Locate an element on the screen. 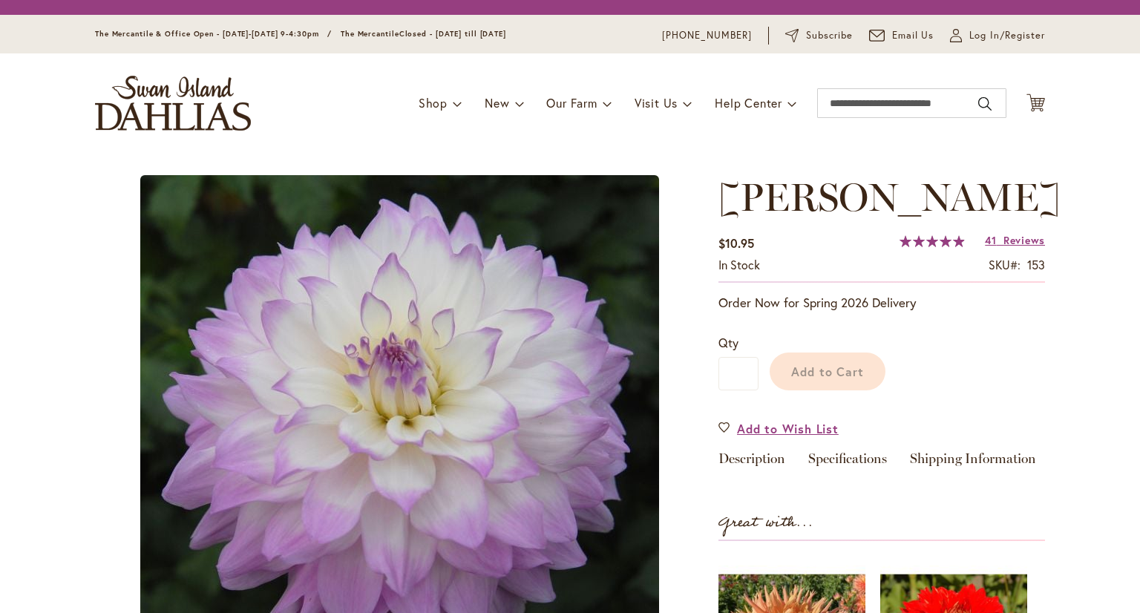  a: store logo is located at coordinates (173, 103).